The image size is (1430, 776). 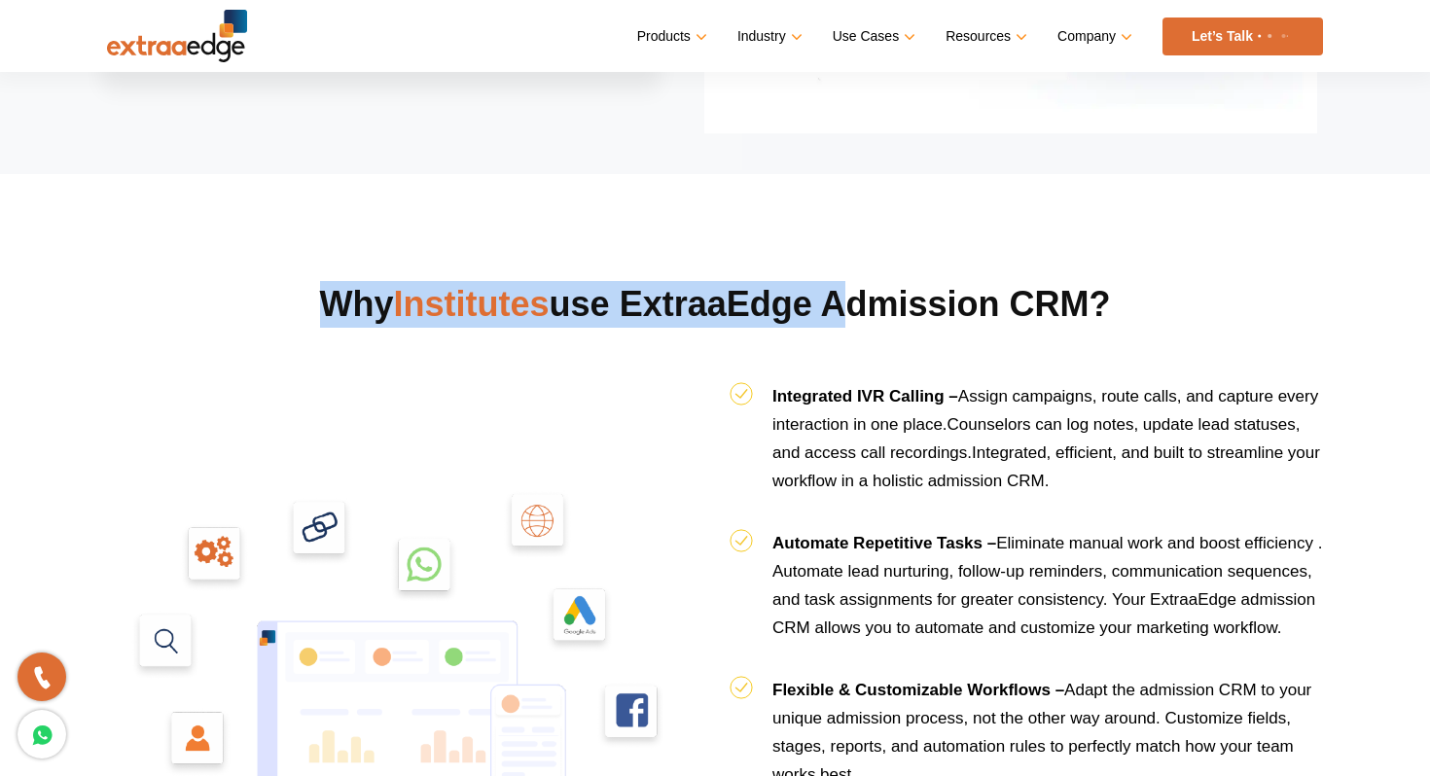 What do you see at coordinates (1045, 411) in the screenshot?
I see `span: Assign campaigns, route calls, and capture every interaction in one place.` at bounding box center [1045, 411].